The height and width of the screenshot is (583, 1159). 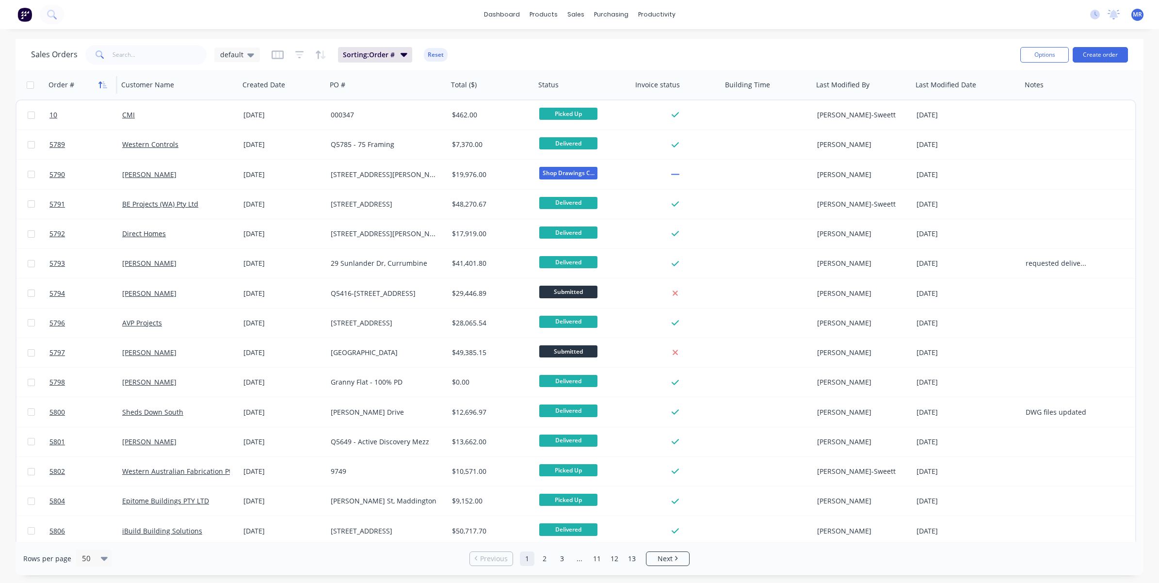 What do you see at coordinates (1045, 55) in the screenshot?
I see `button: Options` at bounding box center [1045, 55].